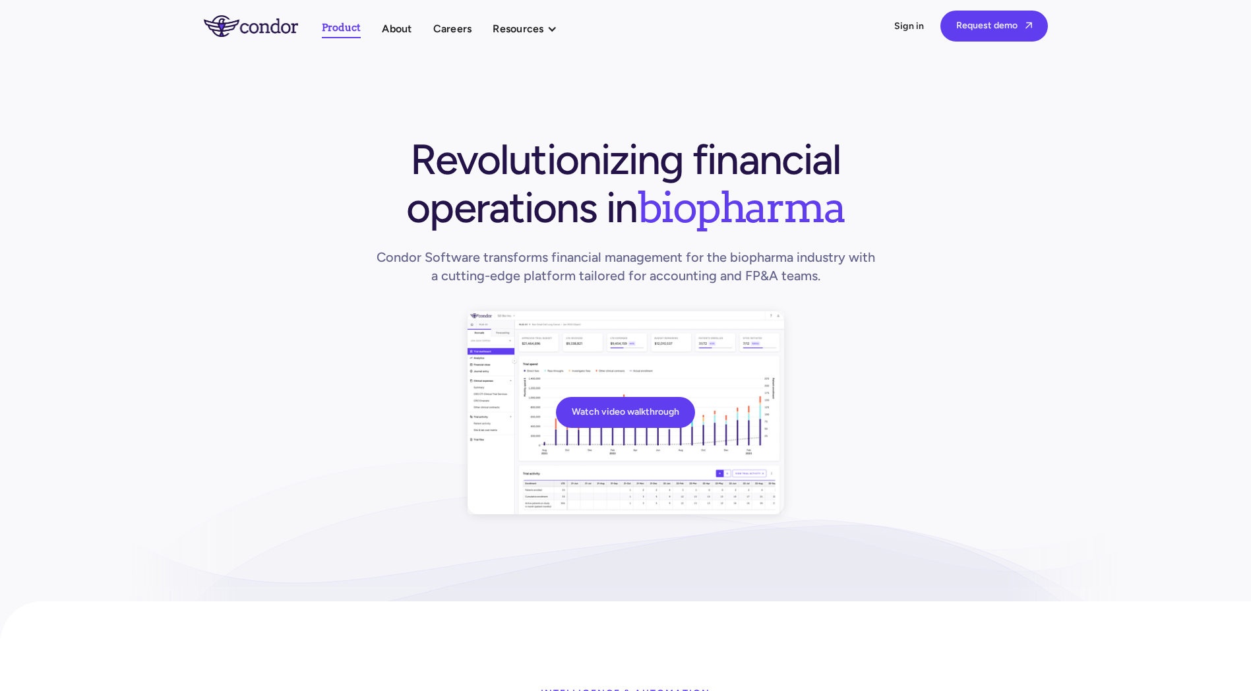 This screenshot has height=691, width=1251. Describe the element at coordinates (452, 28) in the screenshot. I see `a: Careers` at that location.